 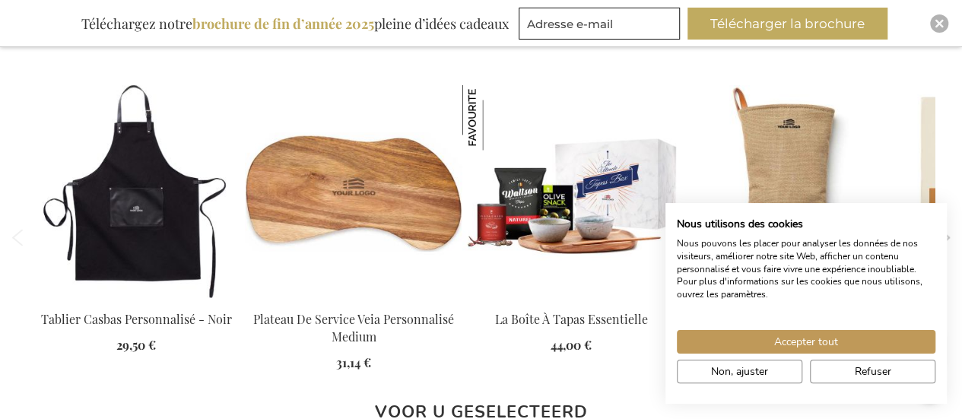 I want to click on img: Close, so click(x=939, y=24).